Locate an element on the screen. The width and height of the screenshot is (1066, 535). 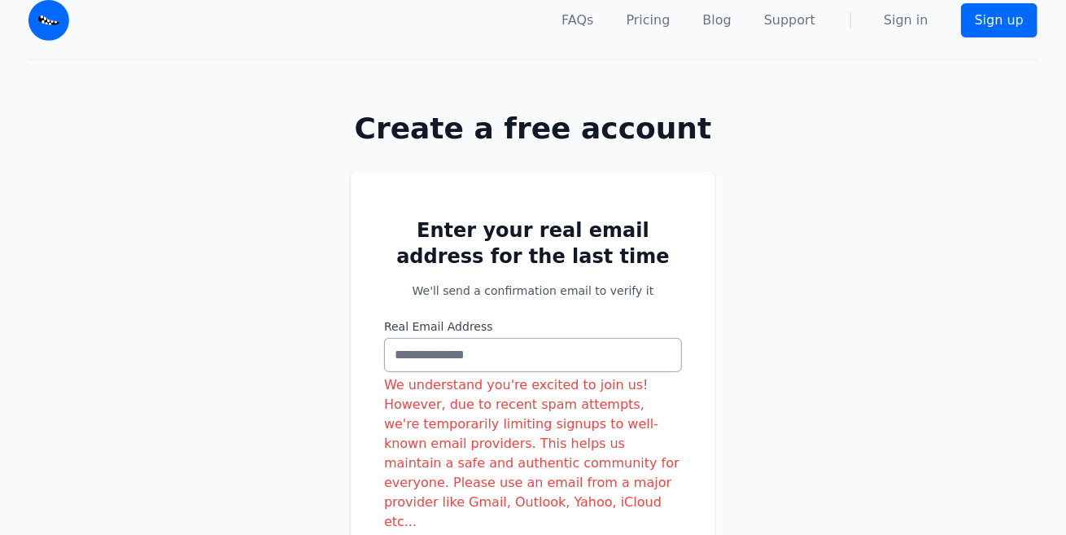
a: Blog is located at coordinates (717, 20).